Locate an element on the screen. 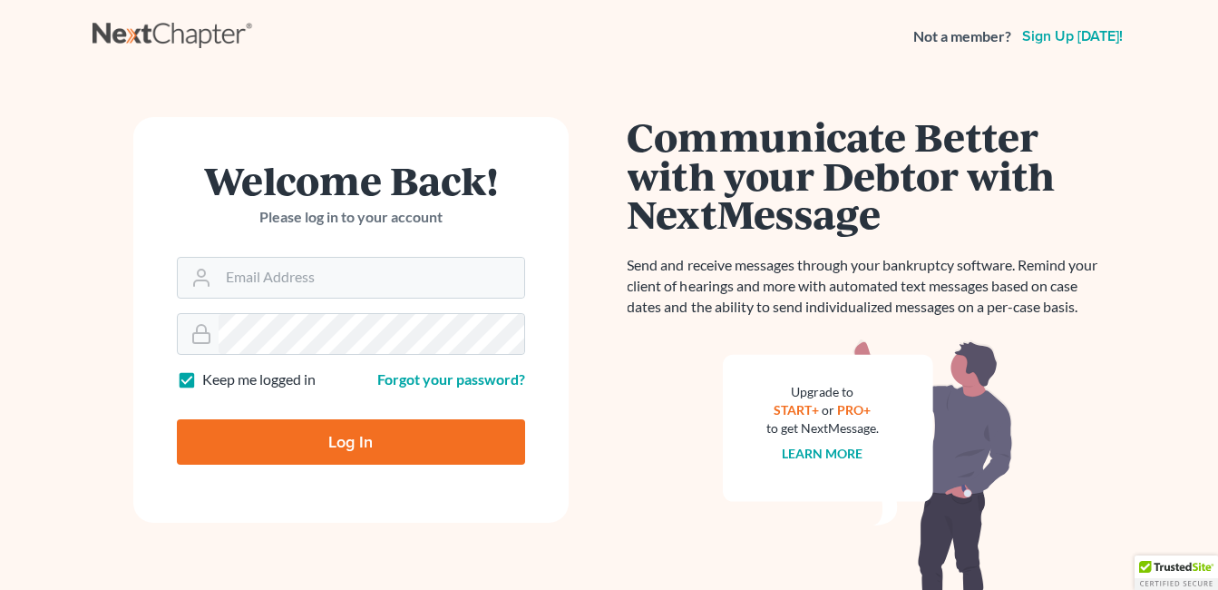 The width and height of the screenshot is (1218, 590). h1: Welcome Back! is located at coordinates (351, 180).